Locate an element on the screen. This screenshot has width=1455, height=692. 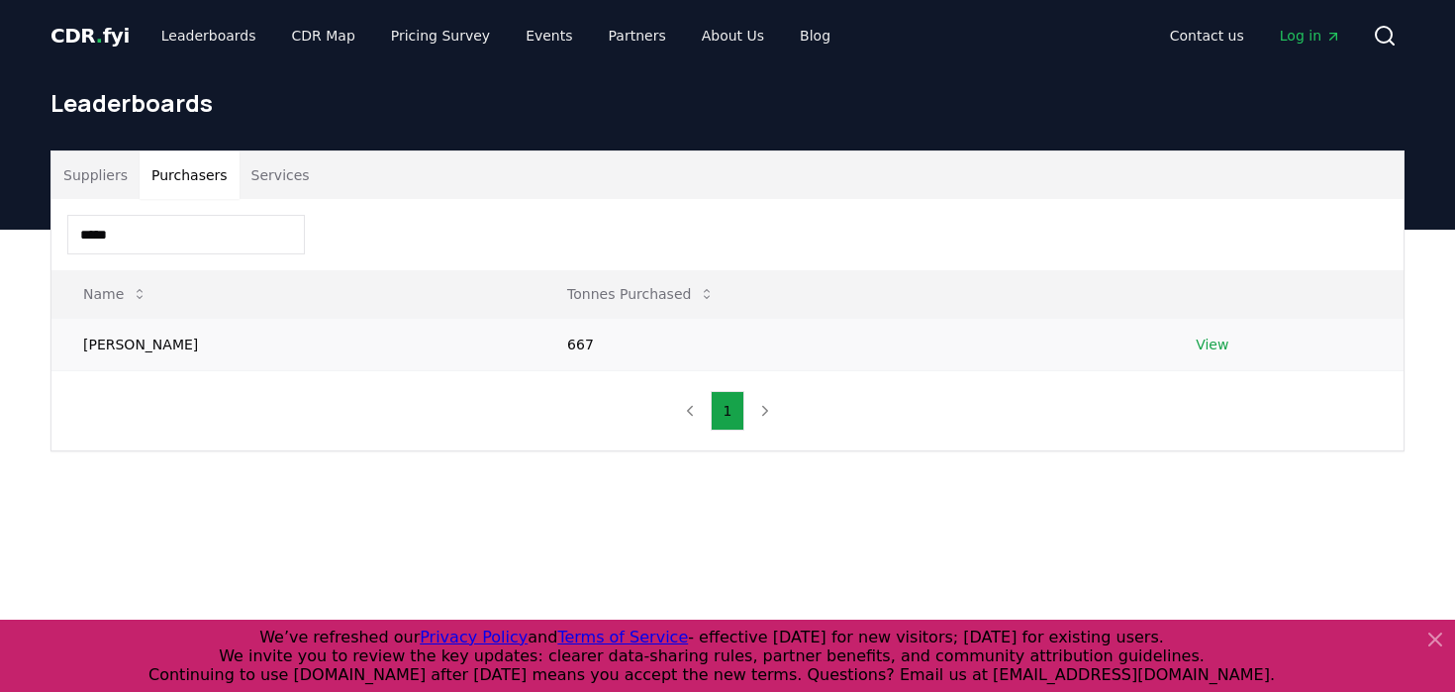
span: CDR fyi is located at coordinates (90, 36).